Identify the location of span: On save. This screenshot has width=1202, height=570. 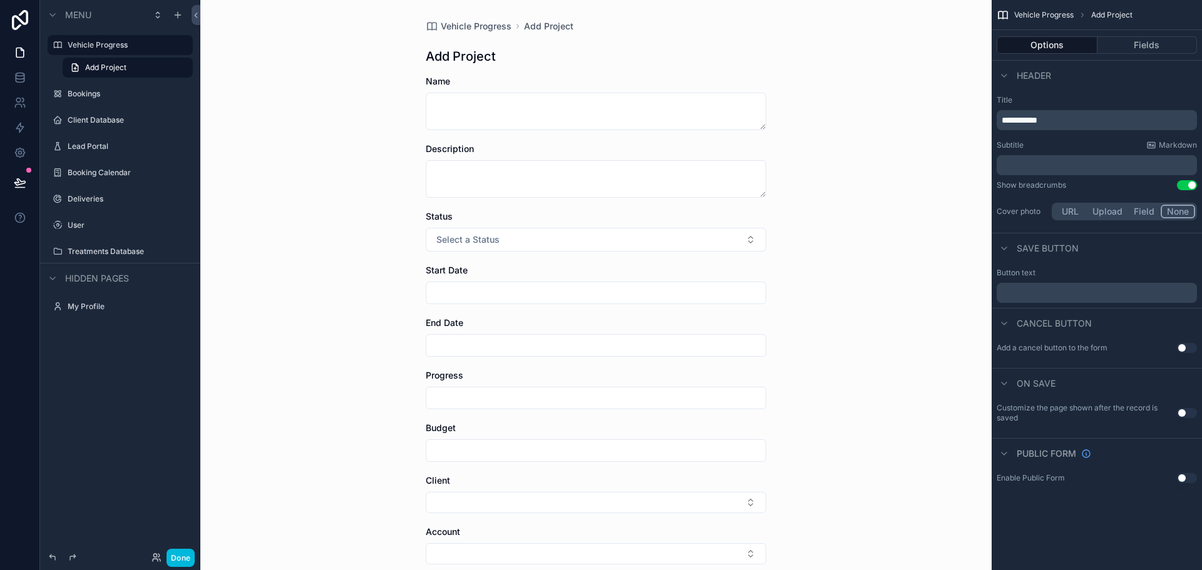
(1036, 384).